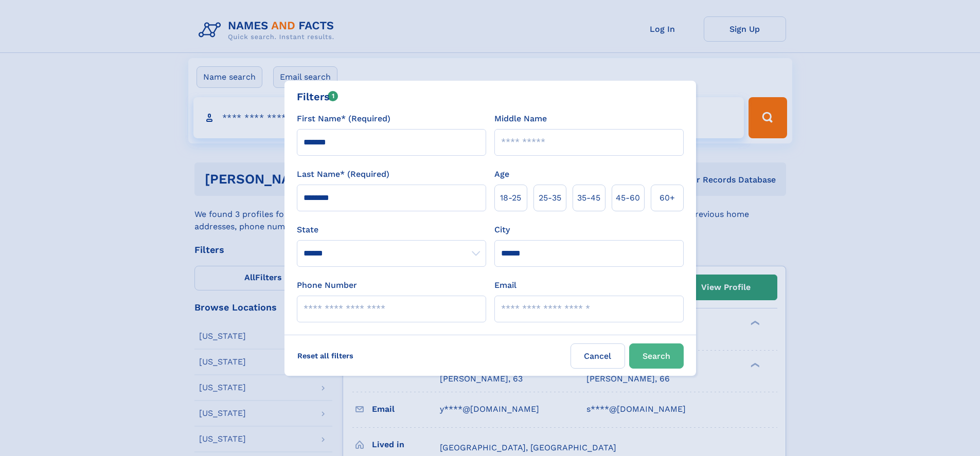 This screenshot has height=456, width=980. I want to click on label: State, so click(392, 230).